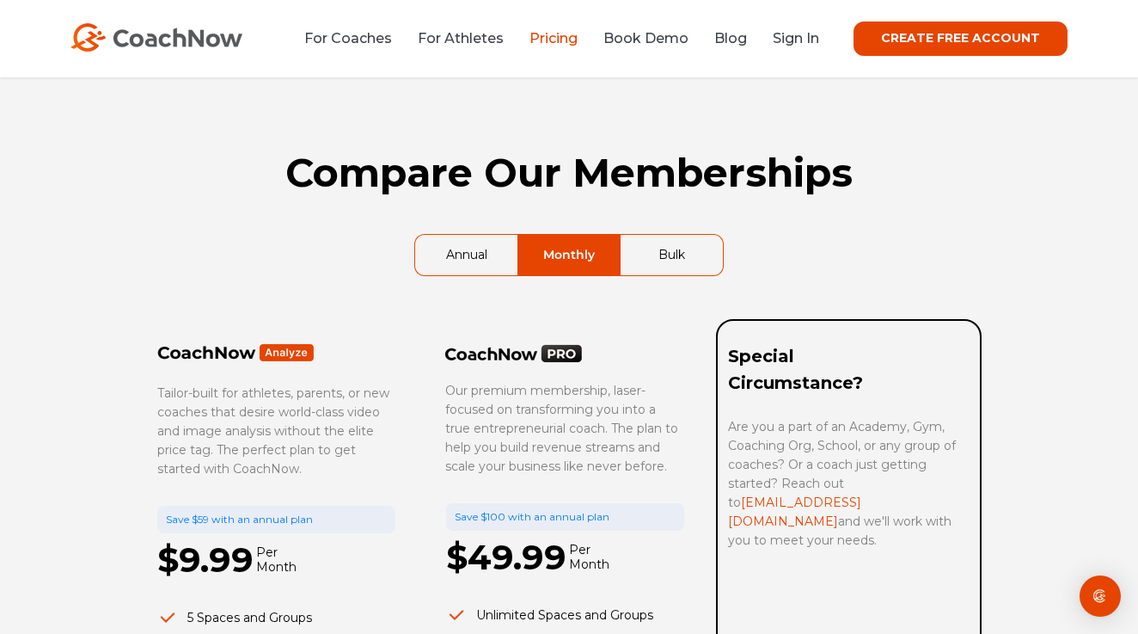  I want to click on p: $49.99, so click(506, 557).